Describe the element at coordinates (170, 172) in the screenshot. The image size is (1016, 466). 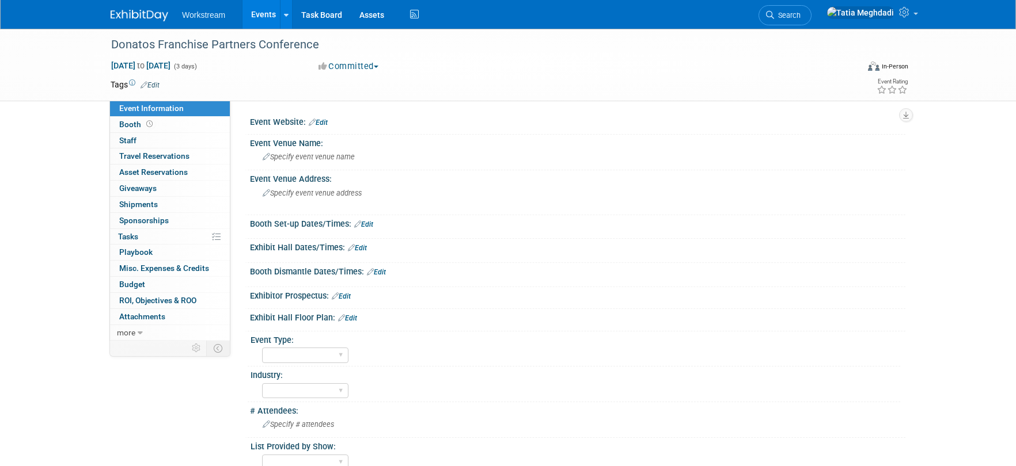
I see `a: Asset Reservations` at that location.